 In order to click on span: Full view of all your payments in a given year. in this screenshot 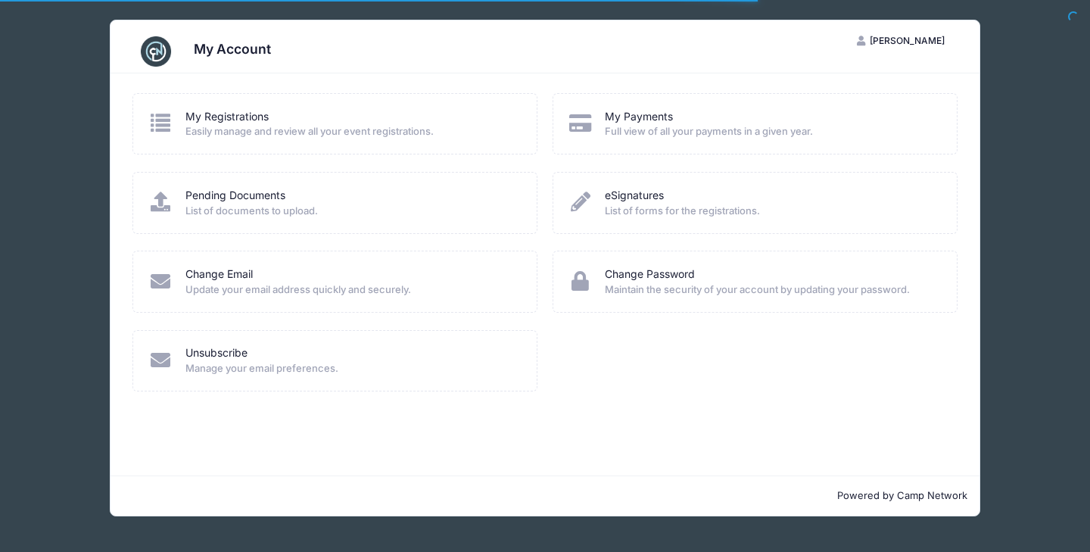, I will do `click(770, 132)`.